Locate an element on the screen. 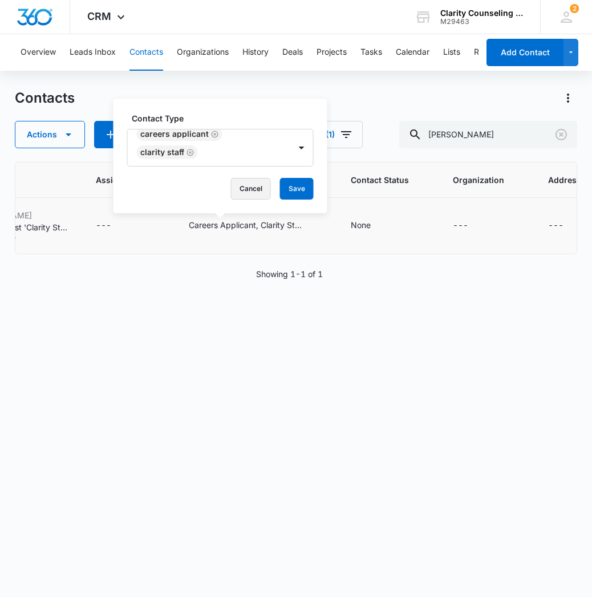  button: Overview is located at coordinates (38, 52).